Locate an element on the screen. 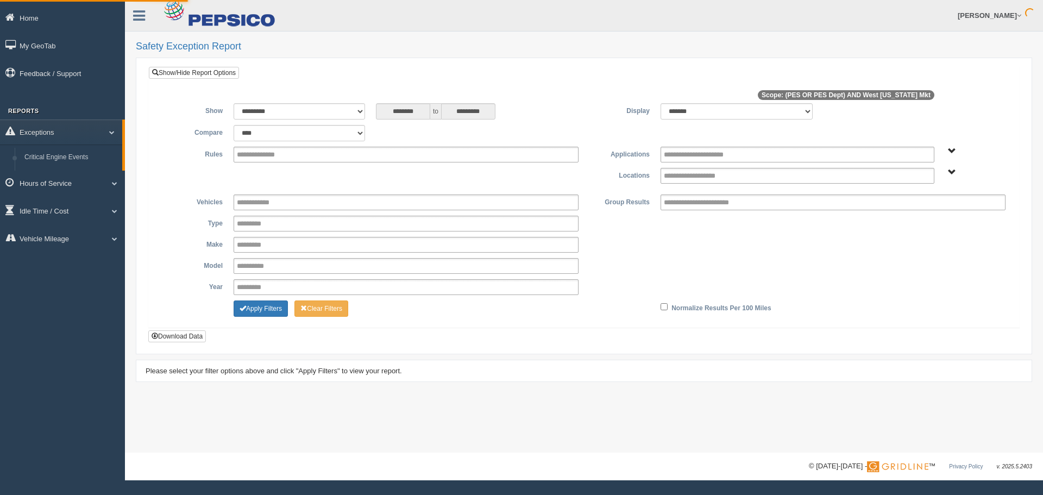  label: Group Results is located at coordinates (619, 201).